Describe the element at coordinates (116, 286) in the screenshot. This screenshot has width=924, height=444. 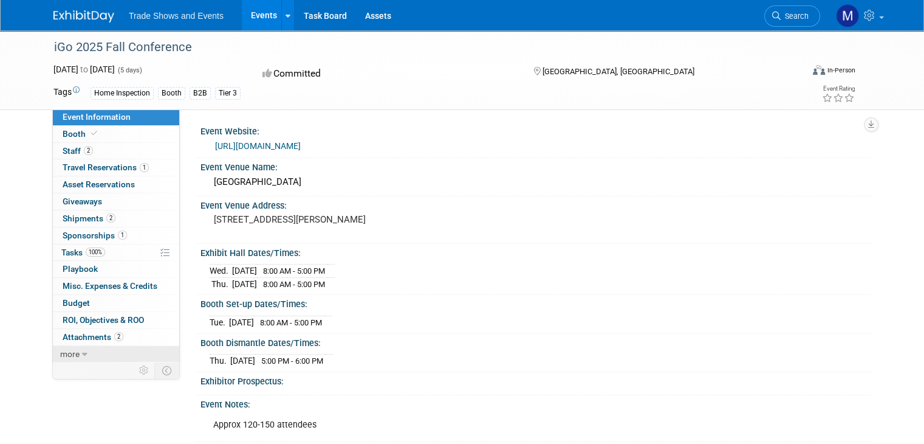
I see `a: Misc. Expenses & Credits` at that location.